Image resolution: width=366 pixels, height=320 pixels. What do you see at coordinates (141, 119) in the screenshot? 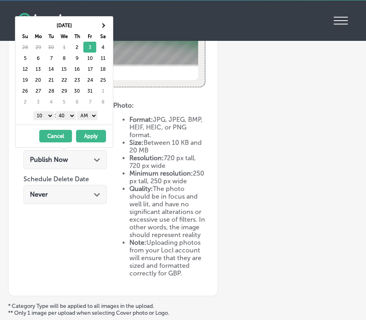
I see `strong: Format:` at bounding box center [141, 119].